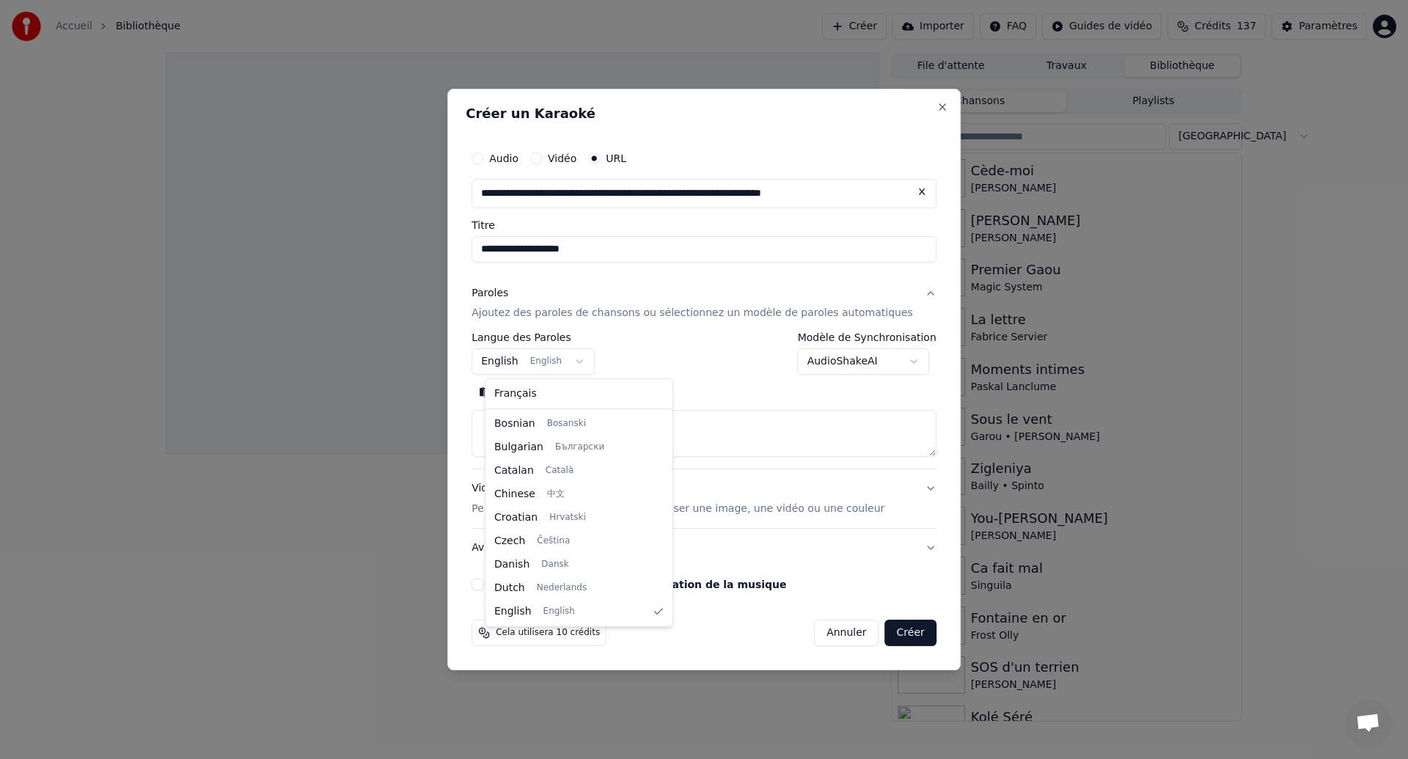 This screenshot has height=759, width=1408. What do you see at coordinates (555, 565) in the screenshot?
I see `span: Dansk` at bounding box center [555, 565].